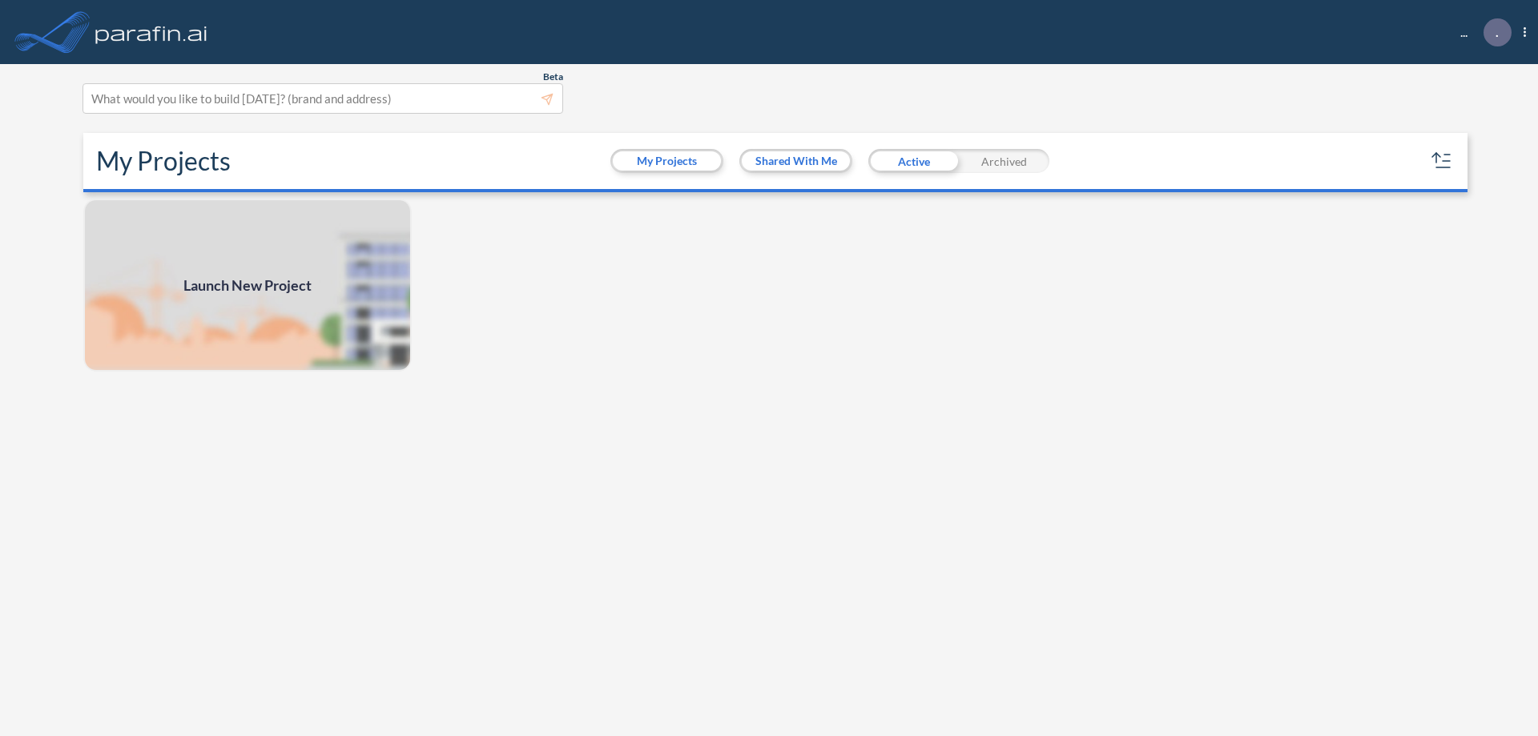 The image size is (1538, 736). What do you see at coordinates (1442, 161) in the screenshot?
I see `button: sort` at bounding box center [1442, 161].